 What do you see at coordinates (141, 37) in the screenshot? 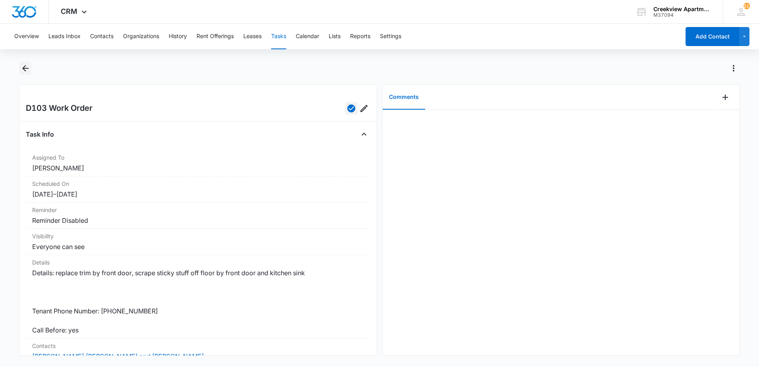
I see `button: Organizations` at bounding box center [141, 37].